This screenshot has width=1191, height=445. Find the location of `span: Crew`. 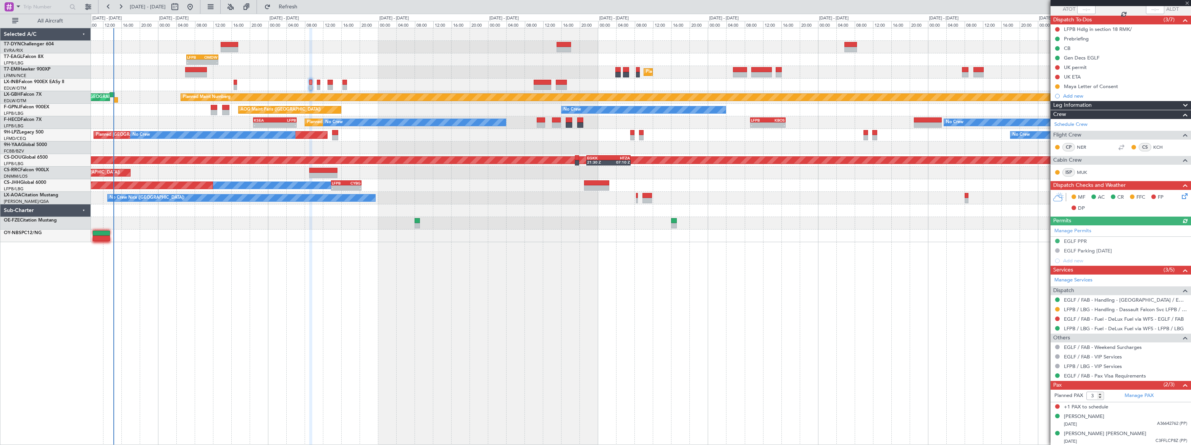

span: Crew is located at coordinates (1059, 114).